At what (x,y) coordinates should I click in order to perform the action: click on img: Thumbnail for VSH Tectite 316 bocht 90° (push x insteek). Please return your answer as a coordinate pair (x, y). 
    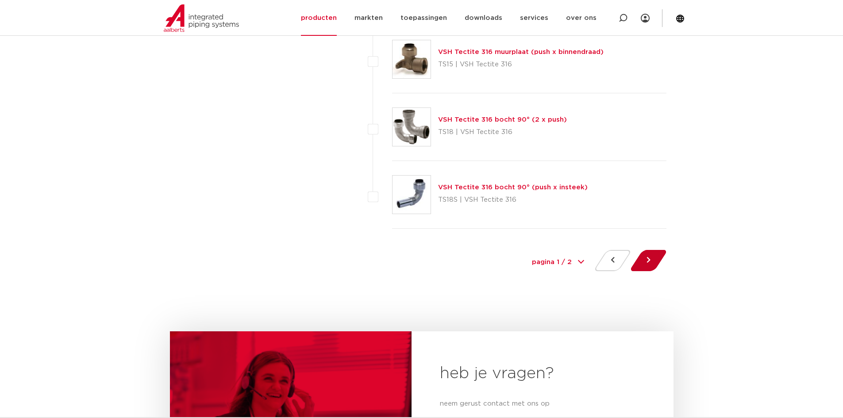
    Looking at the image, I should click on (411, 195).